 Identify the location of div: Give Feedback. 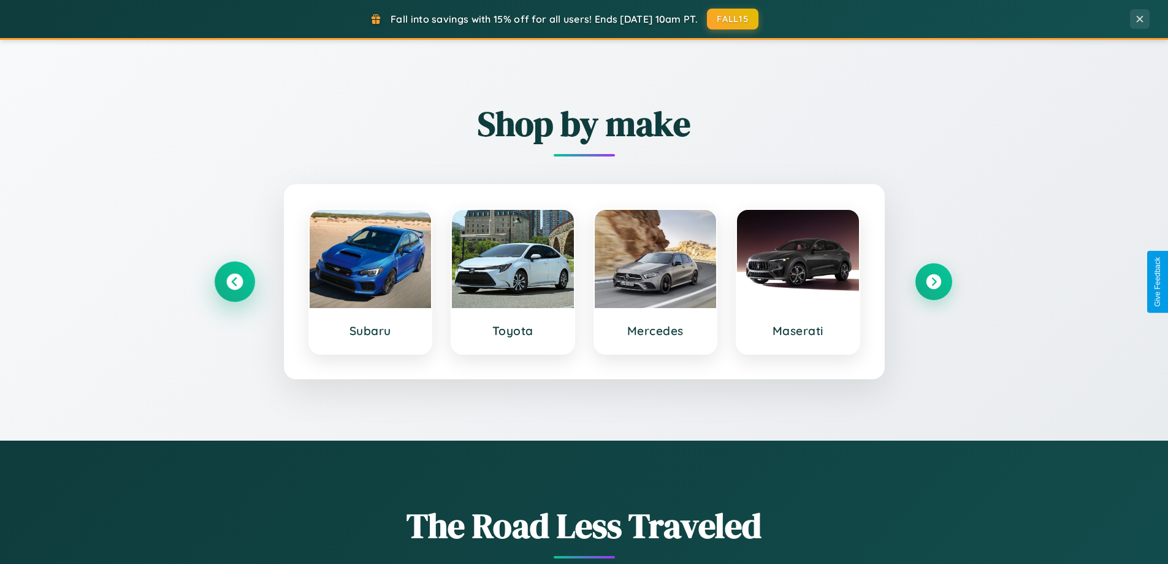
(1158, 281).